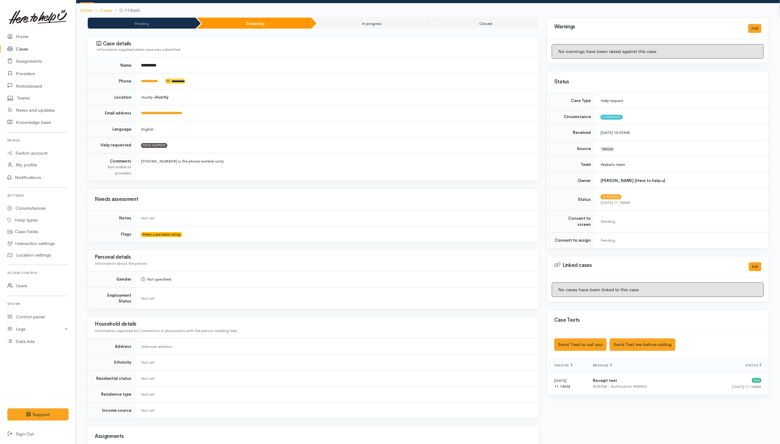 The image size is (780, 444). Describe the element at coordinates (38, 273) in the screenshot. I see `h6: Access control` at that location.